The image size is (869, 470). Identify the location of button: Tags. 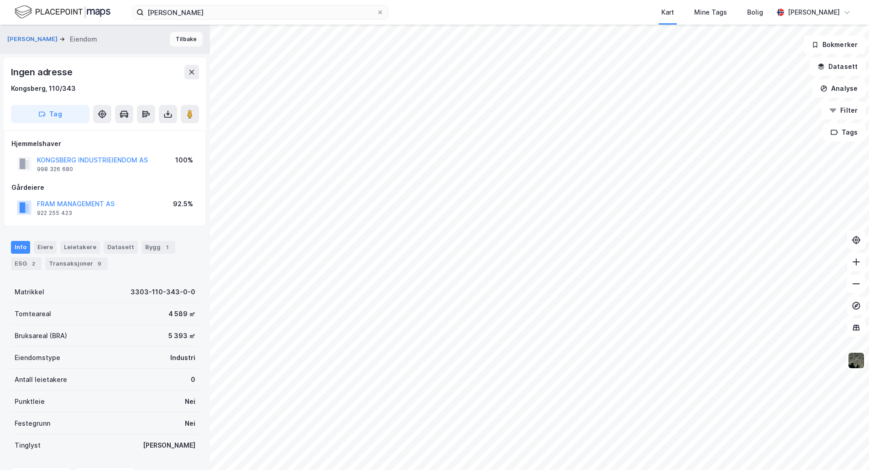
(844, 132).